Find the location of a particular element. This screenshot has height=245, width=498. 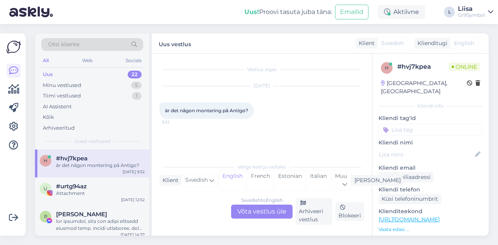

input: Lisa tag is located at coordinates (430, 130).